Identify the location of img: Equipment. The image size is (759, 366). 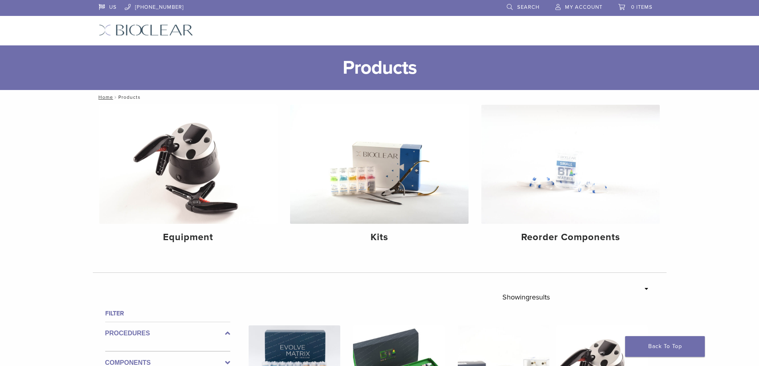
(188, 164).